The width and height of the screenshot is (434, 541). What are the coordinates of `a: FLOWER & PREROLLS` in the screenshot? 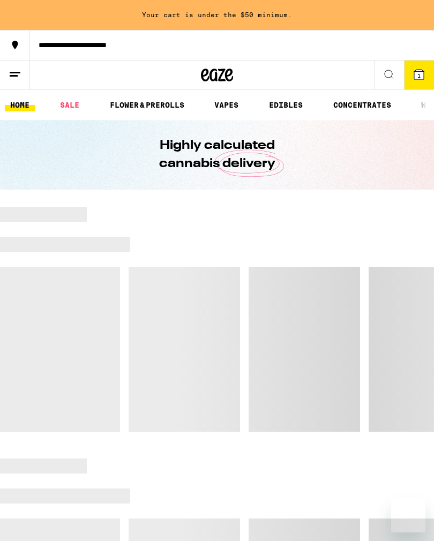 It's located at (147, 105).